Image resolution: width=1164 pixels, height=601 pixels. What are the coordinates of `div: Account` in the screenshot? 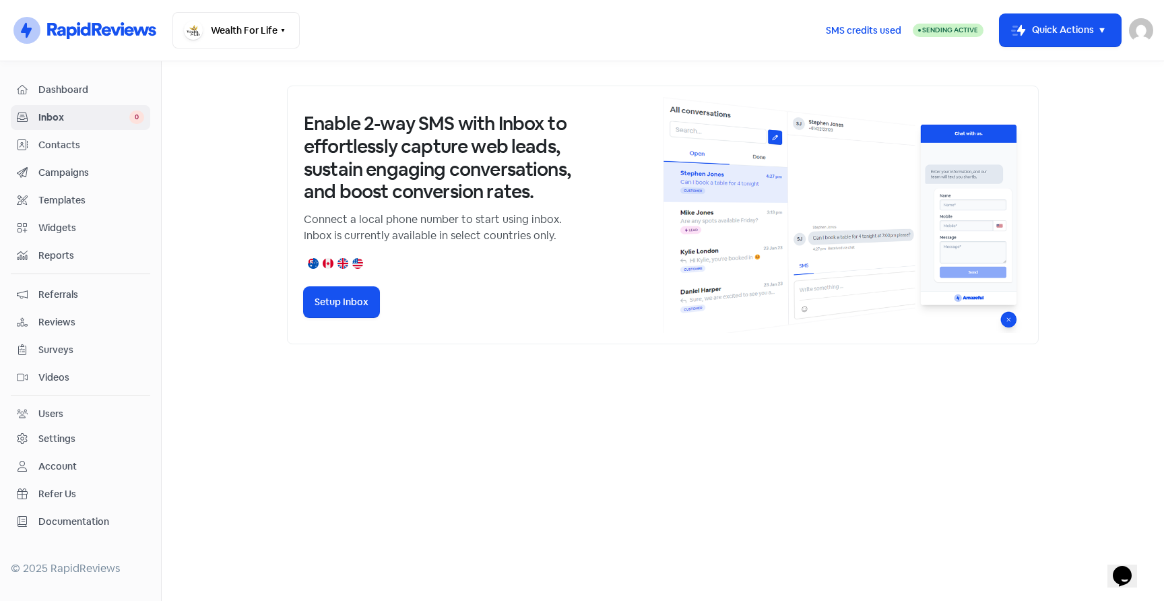 It's located at (57, 466).